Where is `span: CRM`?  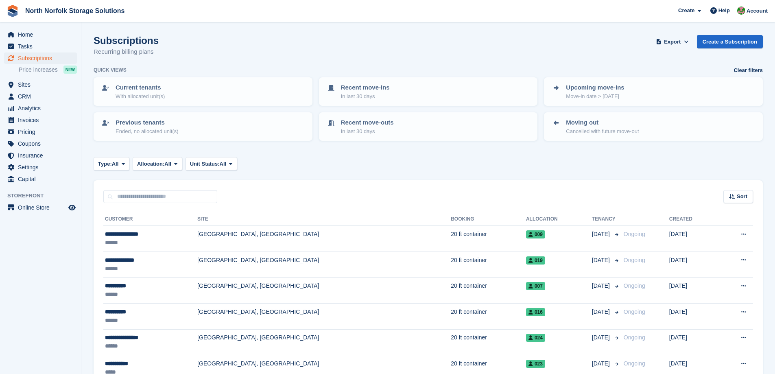 span: CRM is located at coordinates (42, 96).